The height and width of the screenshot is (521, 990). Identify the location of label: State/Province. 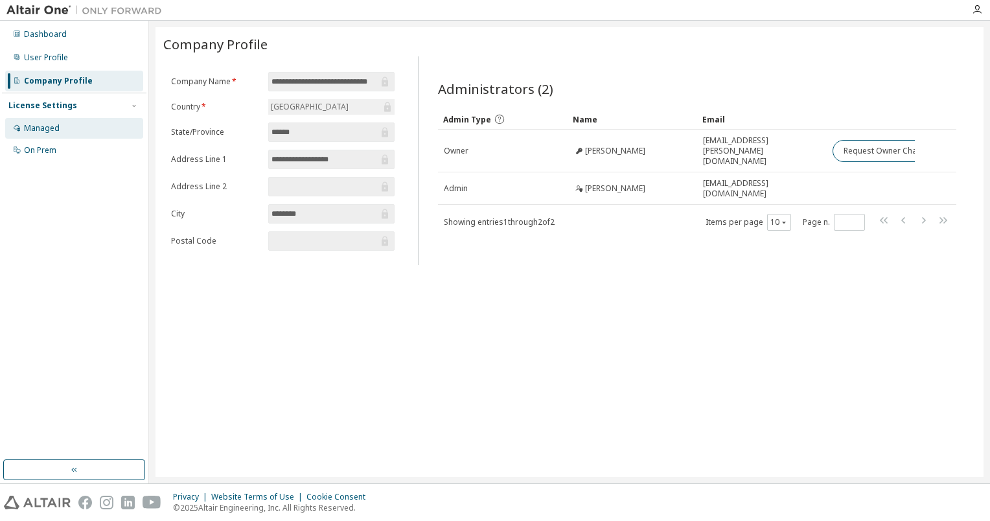
(216, 132).